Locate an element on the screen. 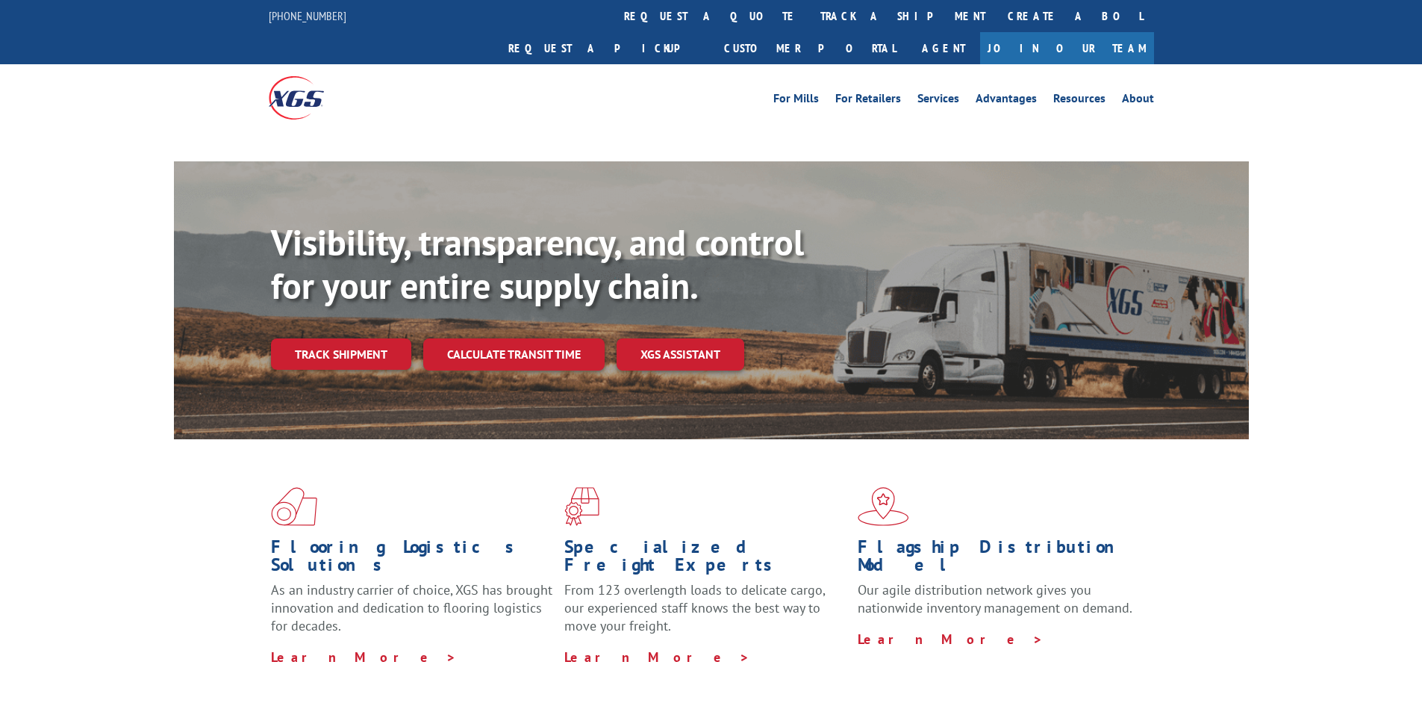 Image resolution: width=1422 pixels, height=712 pixels. a: Customer Portal is located at coordinates (810, 48).